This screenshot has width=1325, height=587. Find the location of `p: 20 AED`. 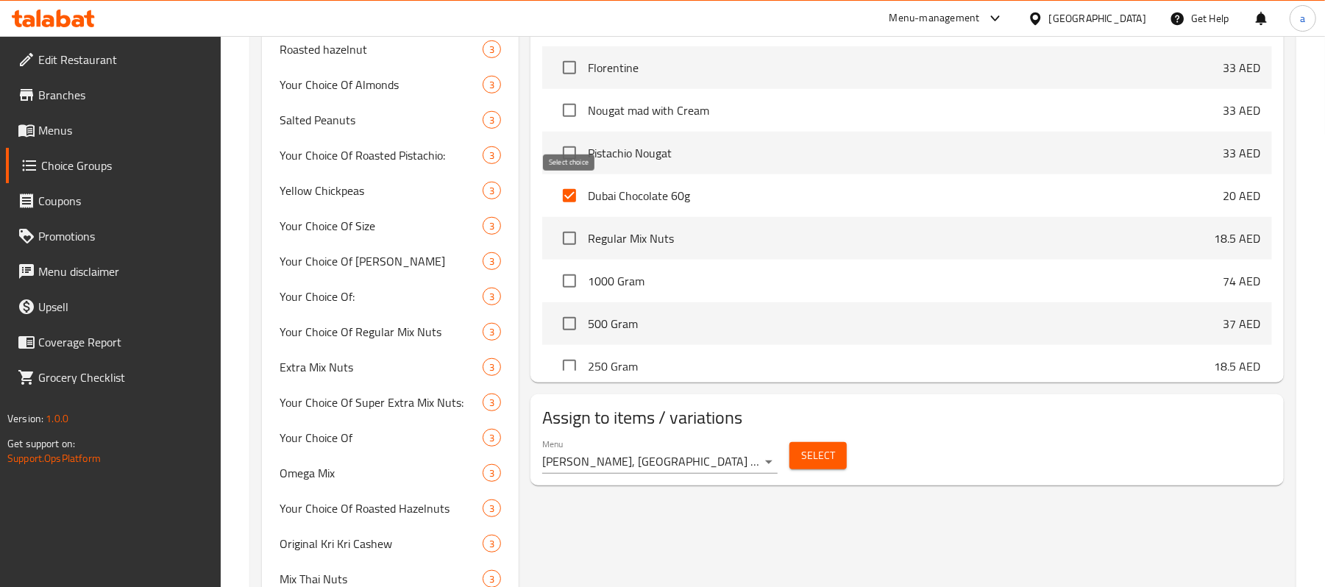

p: 20 AED is located at coordinates (1241, 196).